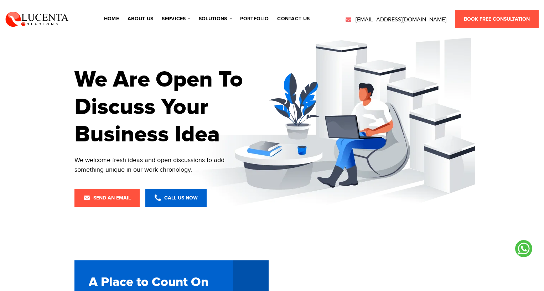 This screenshot has width=544, height=291. I want to click on span: Book Free Consultation, so click(497, 19).